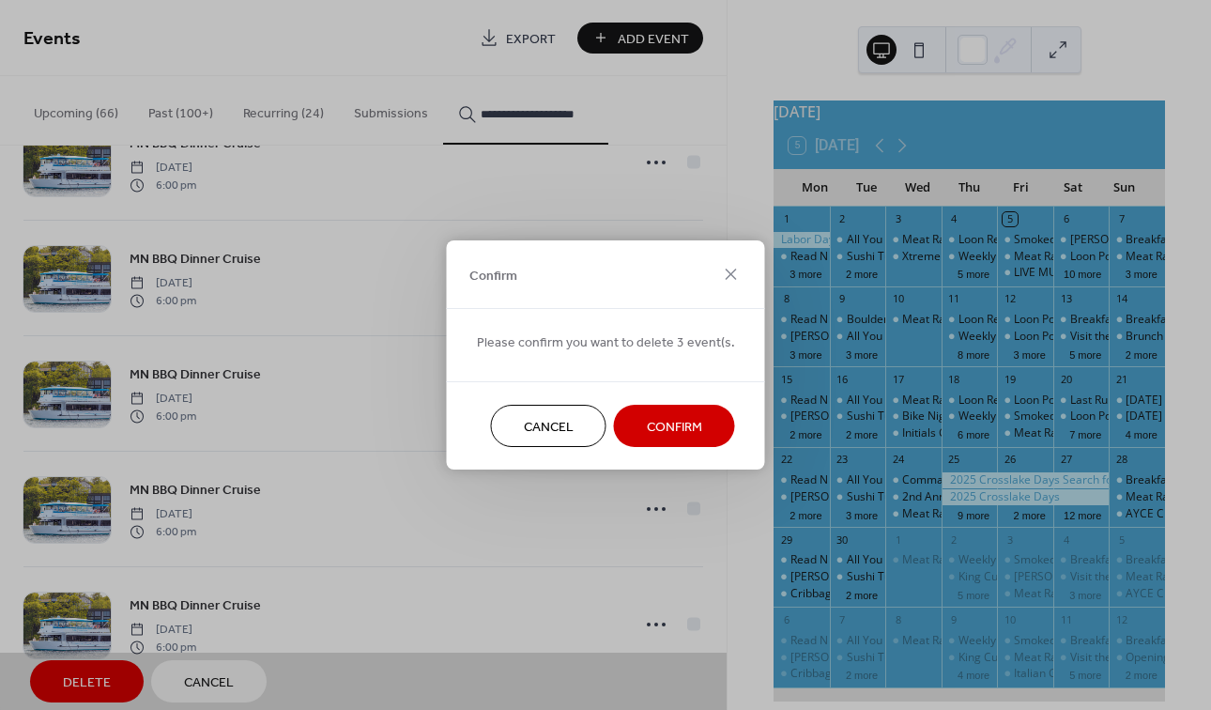 The image size is (1211, 710). What do you see at coordinates (548, 427) in the screenshot?
I see `span: Cancel` at bounding box center [548, 427].